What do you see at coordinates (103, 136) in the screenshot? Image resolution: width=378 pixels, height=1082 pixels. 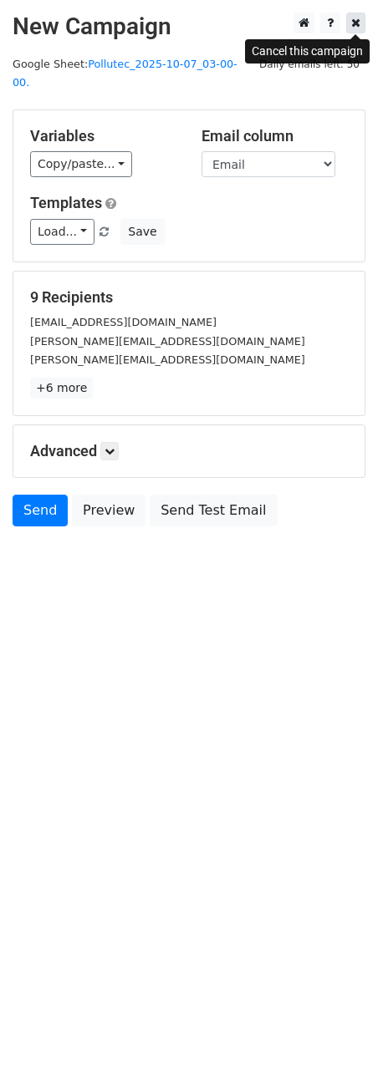 I see `h5: Variables` at bounding box center [103, 136].